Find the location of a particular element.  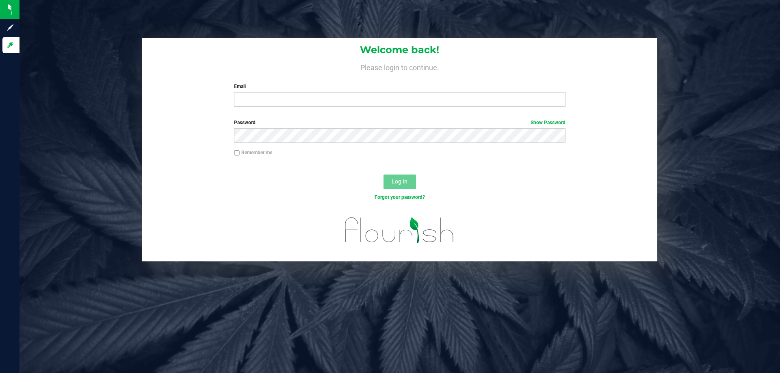

inline-svg: Sign up is located at coordinates (10, 28).